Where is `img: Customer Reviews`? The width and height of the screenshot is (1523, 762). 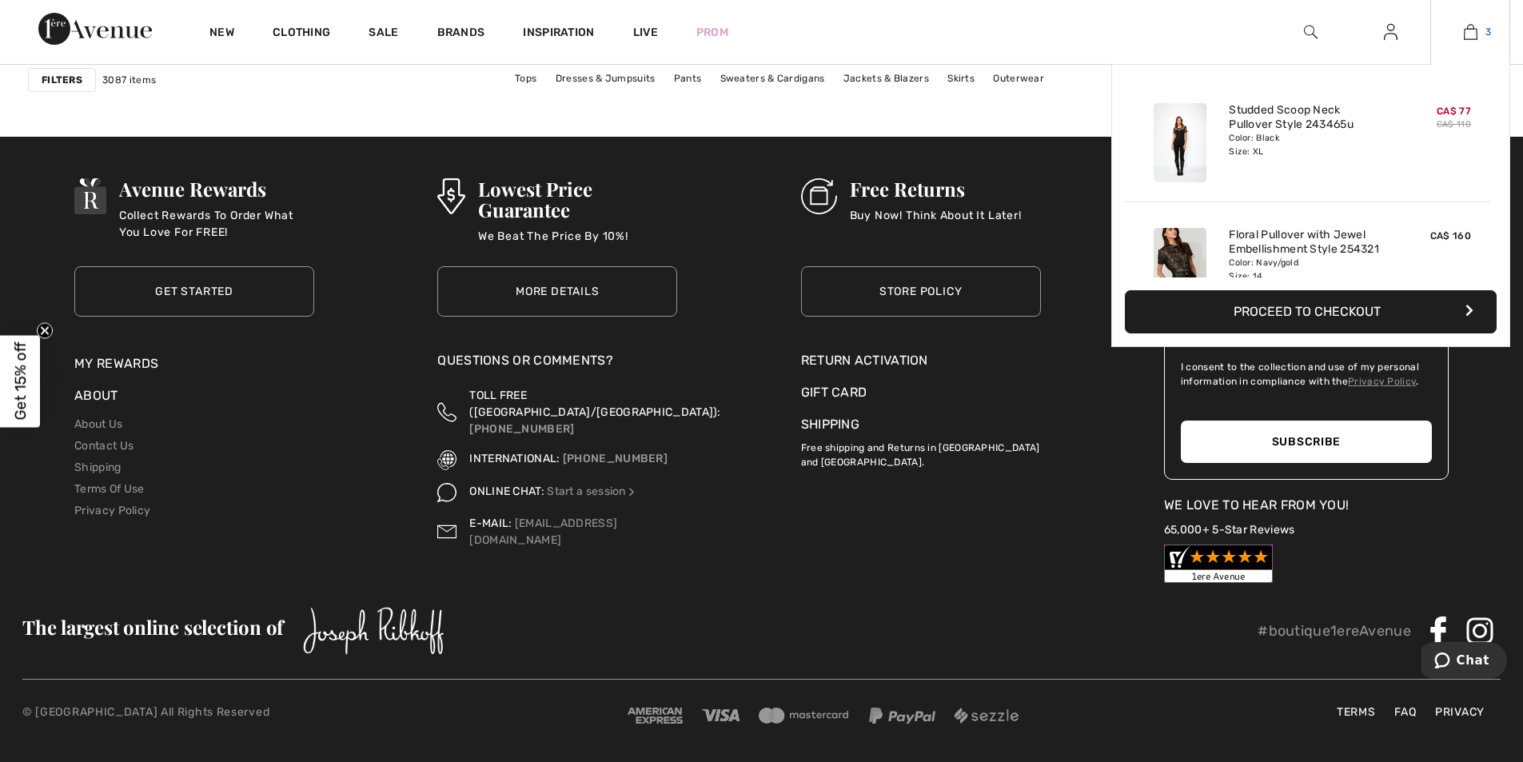
img: Customer Reviews is located at coordinates (1219, 564).